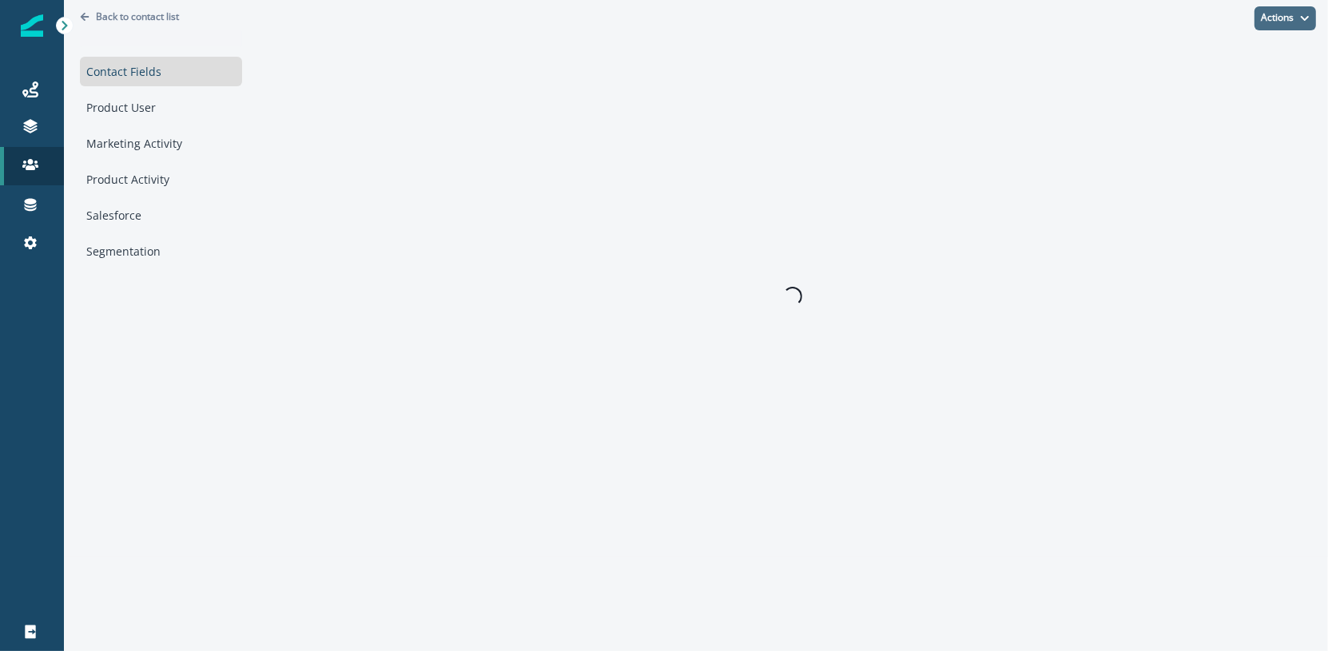 The height and width of the screenshot is (651, 1328). I want to click on div: Marketing Activity, so click(161, 143).